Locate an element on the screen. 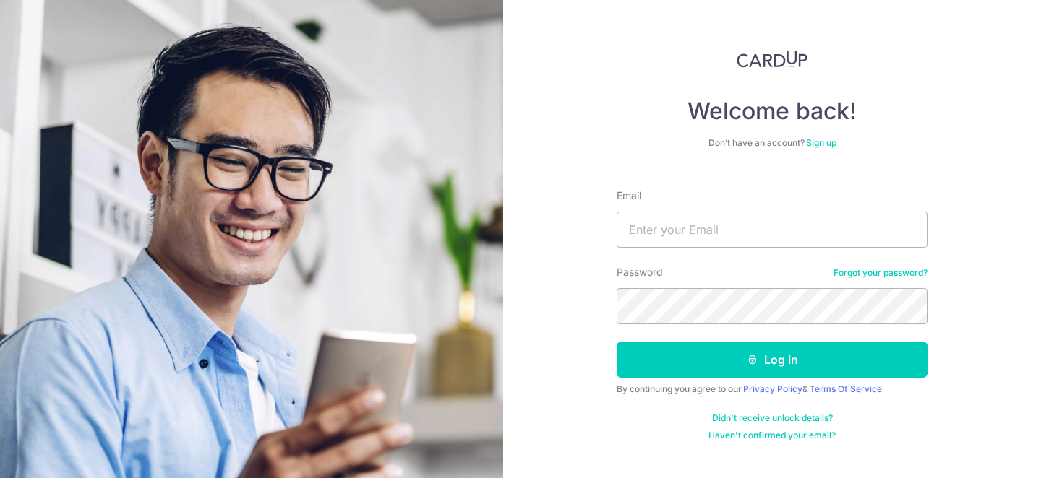  label: Password is located at coordinates (640, 272).